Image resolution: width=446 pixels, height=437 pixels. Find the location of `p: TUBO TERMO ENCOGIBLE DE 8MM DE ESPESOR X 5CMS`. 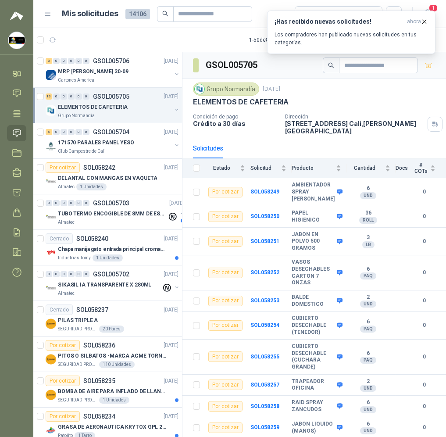

p: TUBO TERMO ENCOGIBLE DE 8MM DE ESPESOR X 5CMS is located at coordinates (112, 214).